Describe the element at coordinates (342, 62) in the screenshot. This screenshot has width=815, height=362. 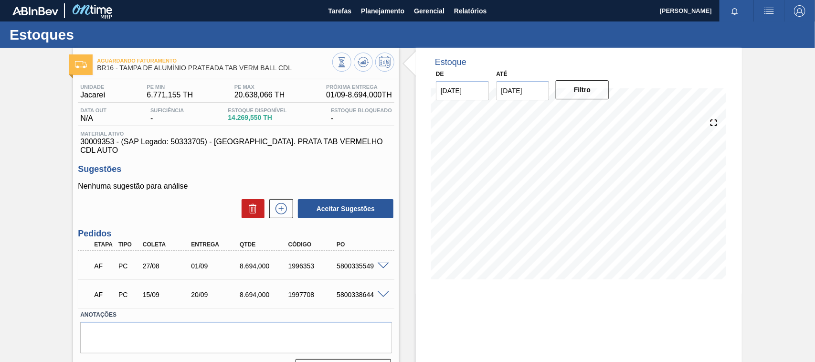
I see `button: Visão Geral dos Estoques` at that location.